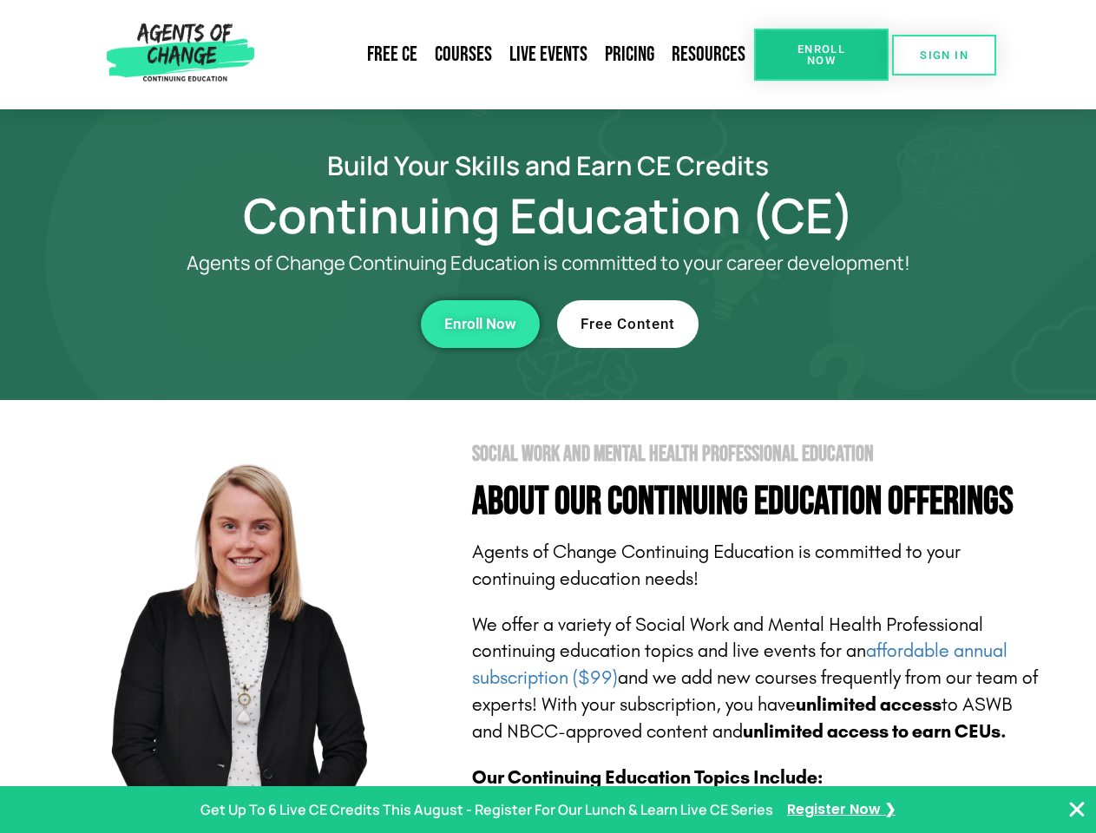 The width and height of the screenshot is (1096, 833). I want to click on a: Register Now ❯, so click(841, 810).